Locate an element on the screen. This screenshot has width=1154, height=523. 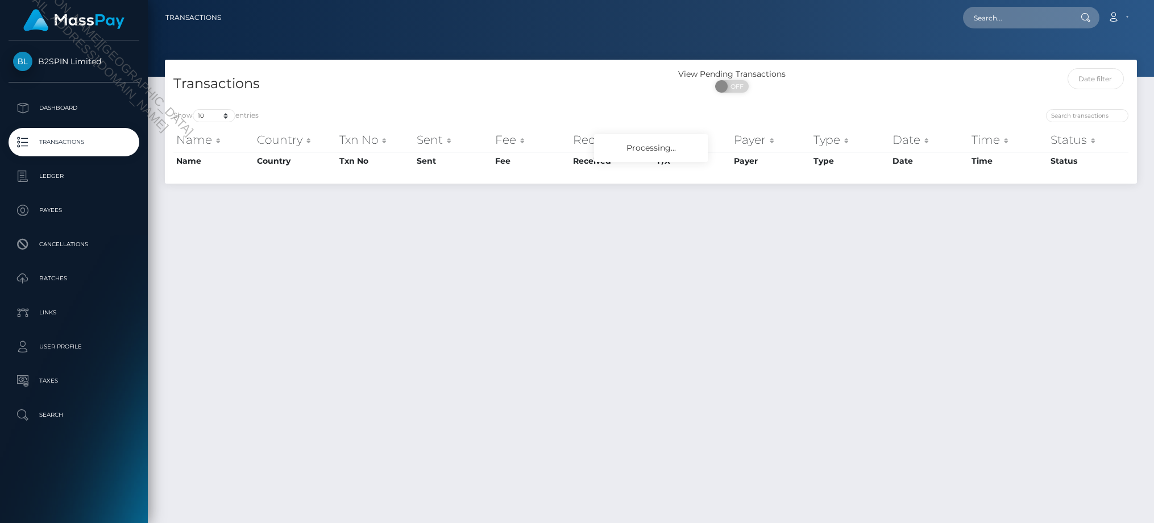
p: Search is located at coordinates (74, 415).